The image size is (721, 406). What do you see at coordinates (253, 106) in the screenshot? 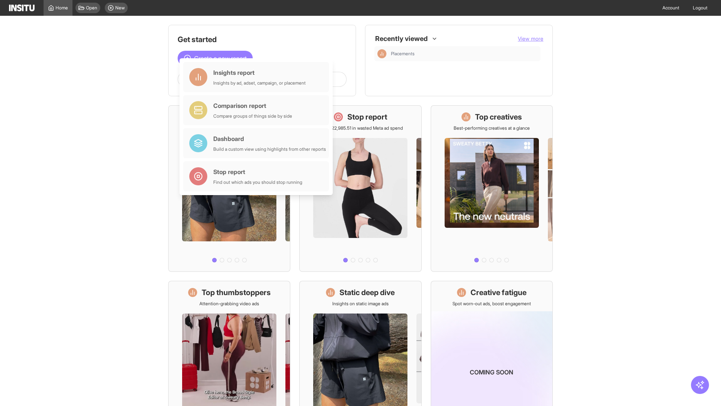
I see `div: Comparison report` at bounding box center [253, 106].